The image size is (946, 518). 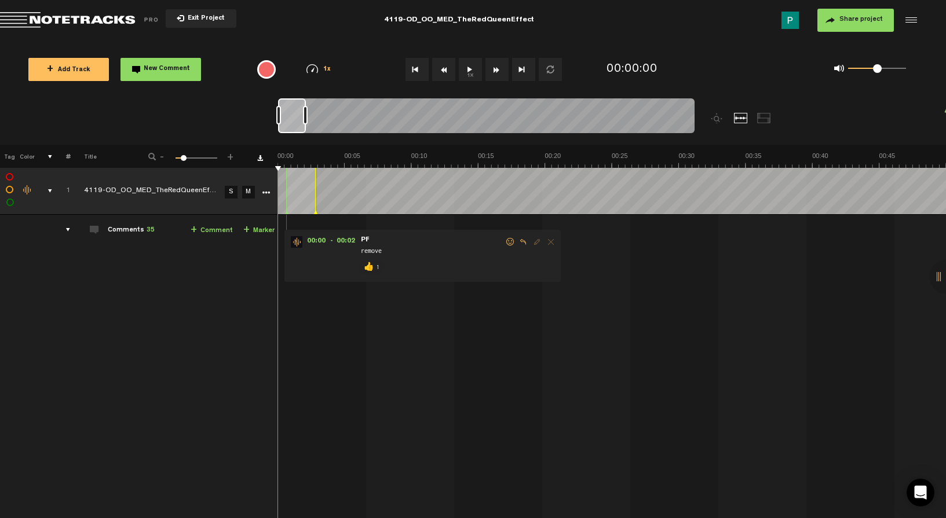 I want to click on span: Exit Project, so click(x=204, y=19).